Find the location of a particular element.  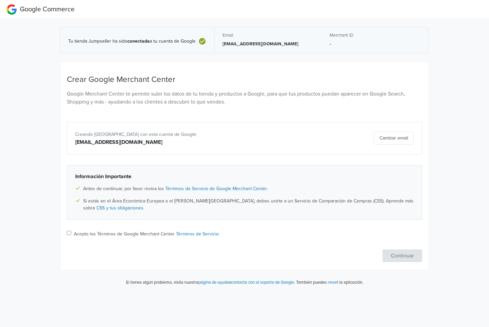

a: contacta con el soporte de Google is located at coordinates (263, 282).